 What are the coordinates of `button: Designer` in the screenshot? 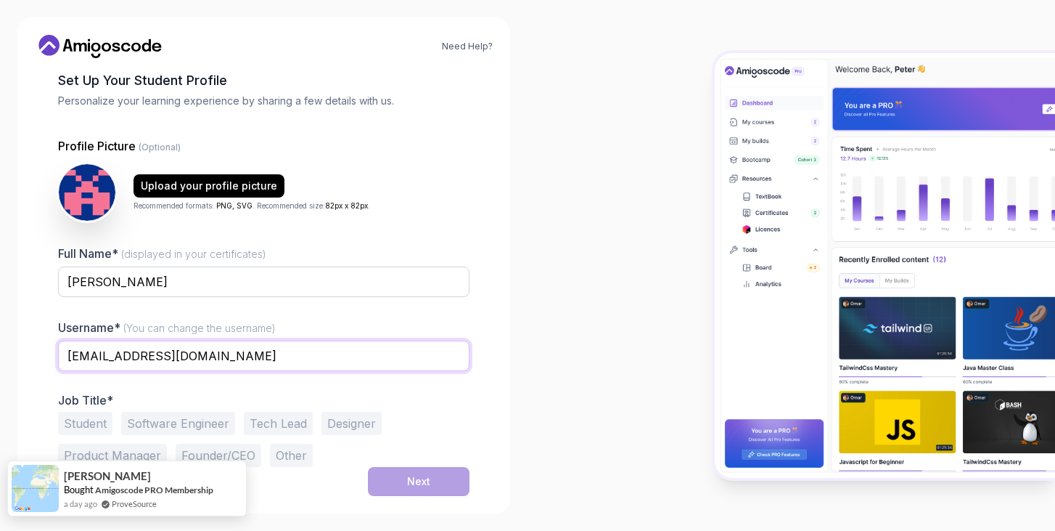 It's located at (351, 423).